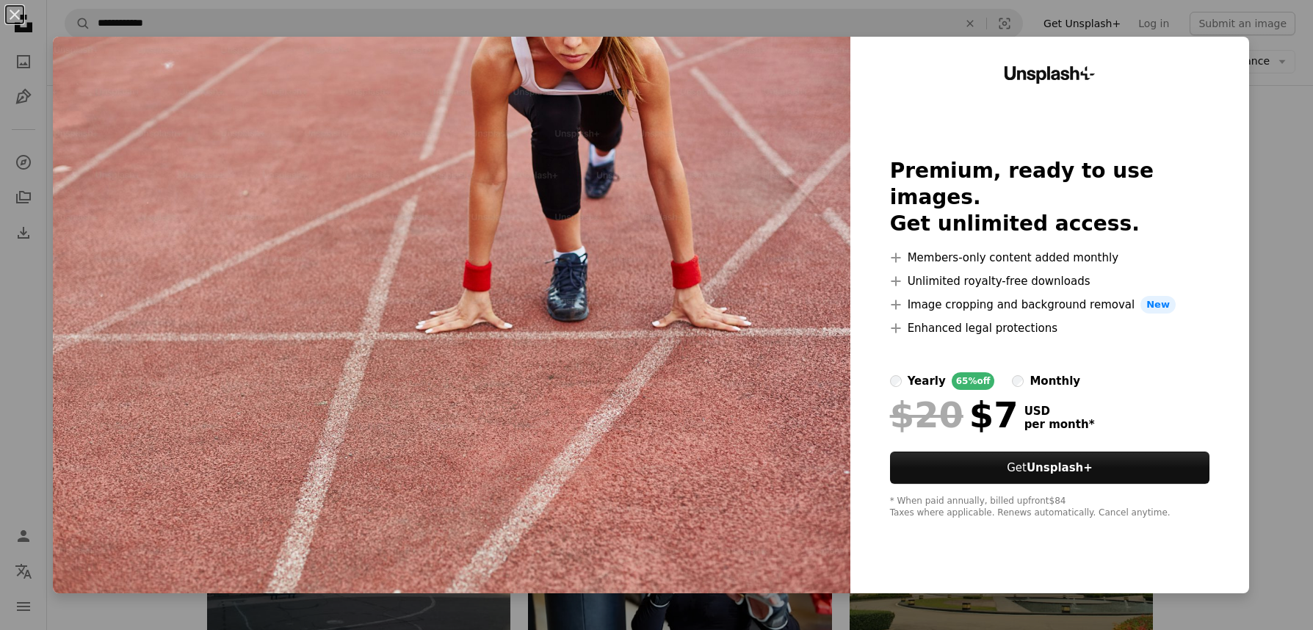  What do you see at coordinates (1051, 198) in the screenshot?
I see `h2: Premium, ready to use images. Get unlimited access.` at bounding box center [1051, 198].